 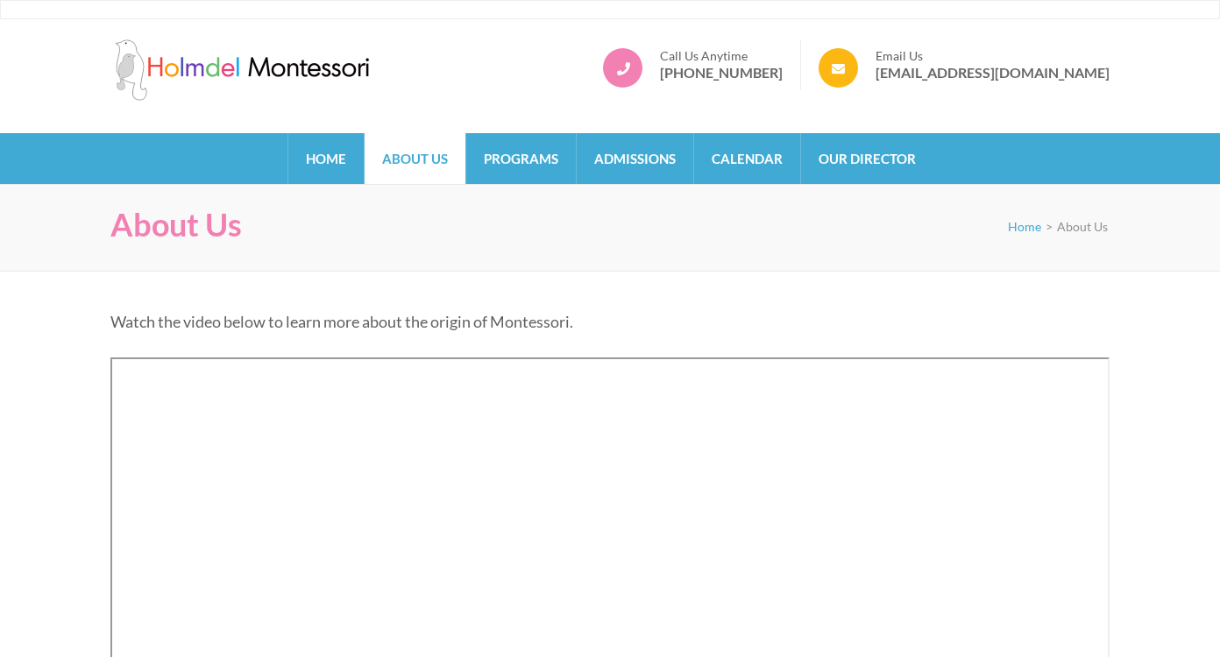 What do you see at coordinates (415, 159) in the screenshot?
I see `a: About Us` at bounding box center [415, 159].